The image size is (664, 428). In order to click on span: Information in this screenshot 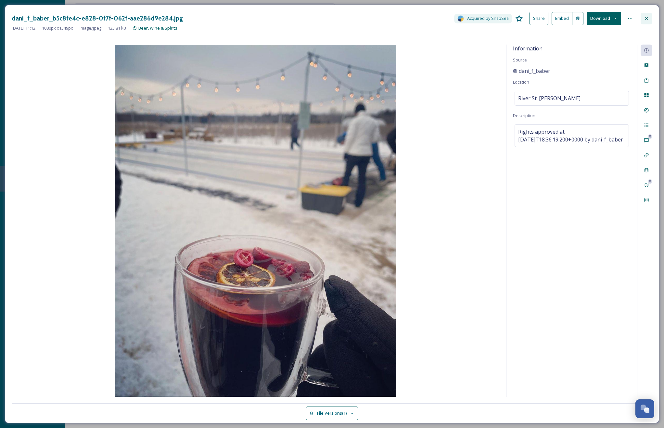, I will do `click(528, 48)`.